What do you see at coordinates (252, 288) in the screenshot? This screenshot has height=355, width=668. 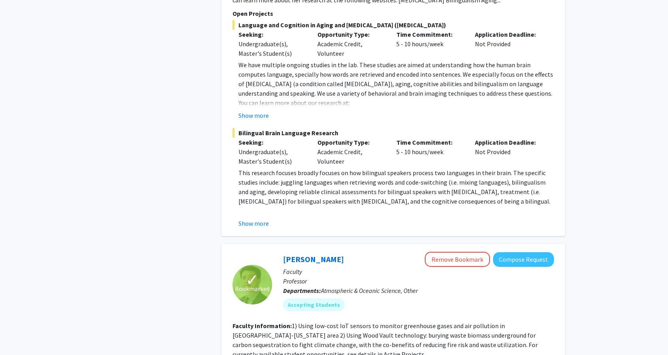 I see `span: Bookmarked` at bounding box center [252, 288].